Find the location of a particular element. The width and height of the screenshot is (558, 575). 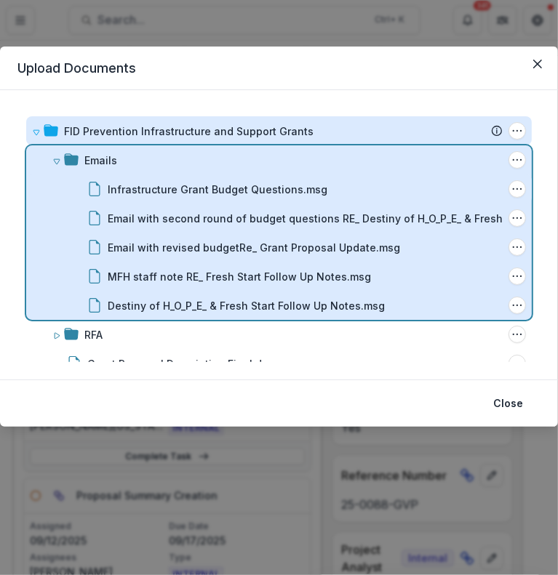

button: MFH staff note RE_ Fresh Start Follow Up Notes.msg Options is located at coordinates (517, 276).